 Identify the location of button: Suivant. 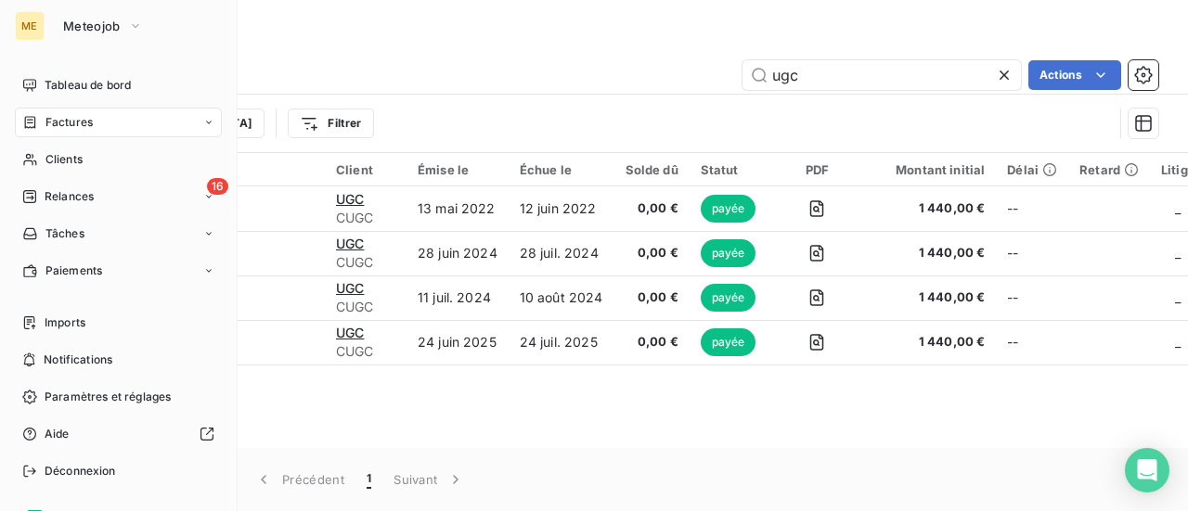
(429, 480).